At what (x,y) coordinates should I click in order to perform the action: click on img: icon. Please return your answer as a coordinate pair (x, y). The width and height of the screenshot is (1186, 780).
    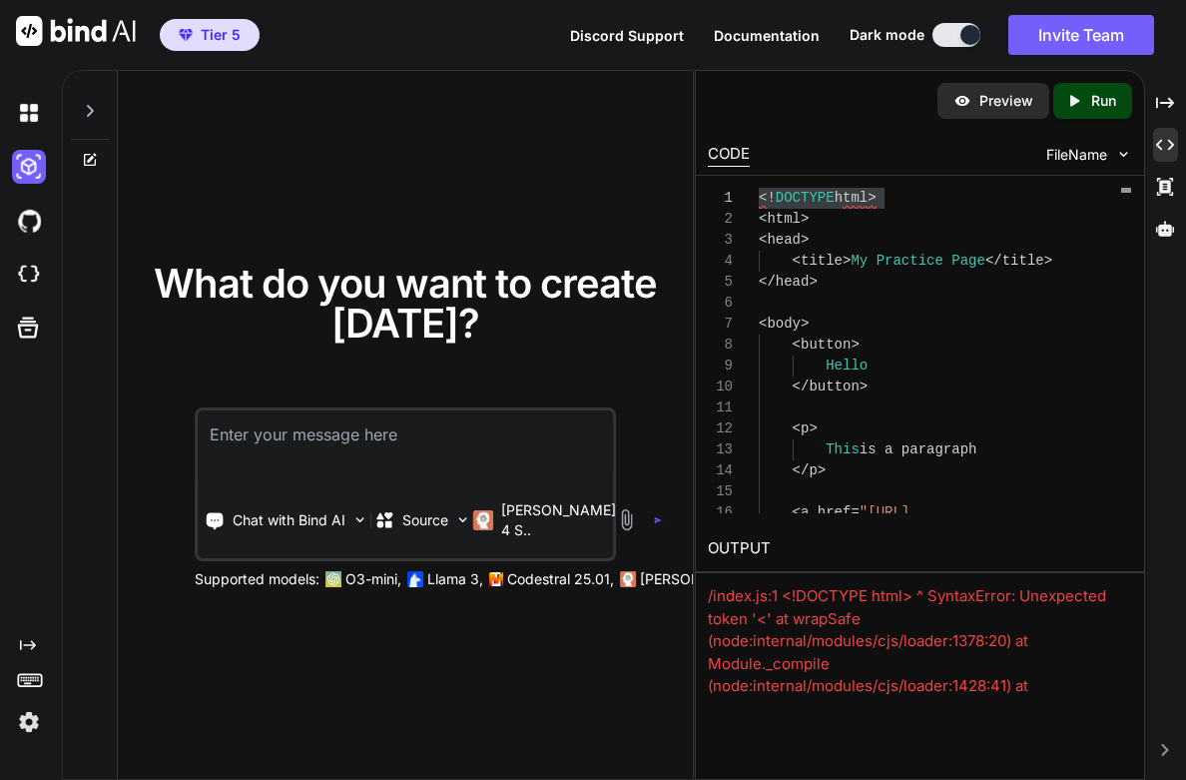
    Looking at the image, I should click on (658, 520).